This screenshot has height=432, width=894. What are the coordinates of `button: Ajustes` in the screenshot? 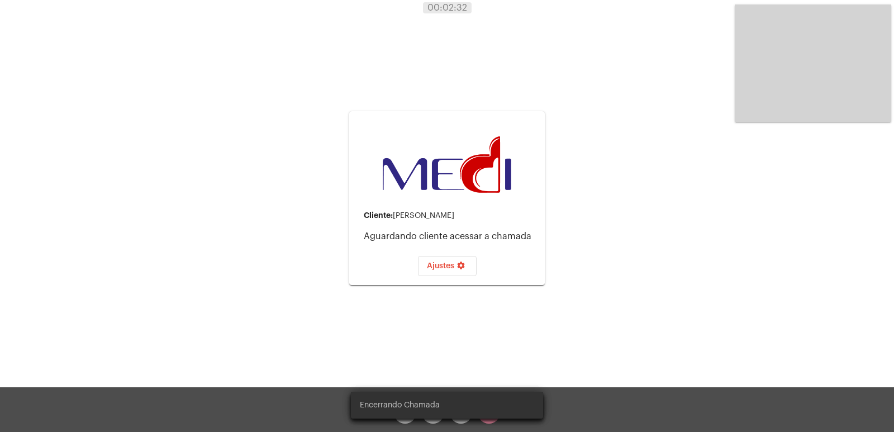 It's located at (447, 266).